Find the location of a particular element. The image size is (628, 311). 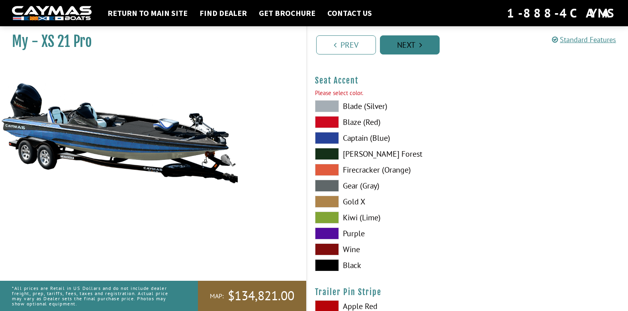

a: Return to main site is located at coordinates (147, 13).